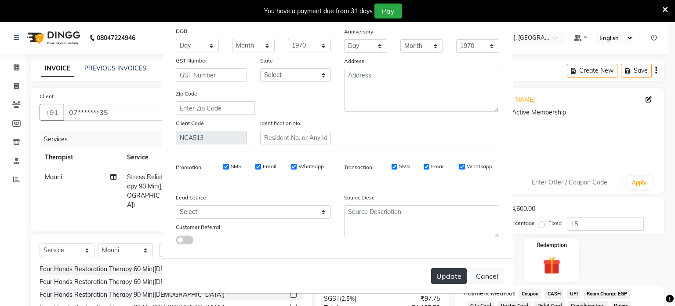 This screenshot has width=675, height=306. Describe the element at coordinates (186, 94) in the screenshot. I see `label: Zip Code` at that location.